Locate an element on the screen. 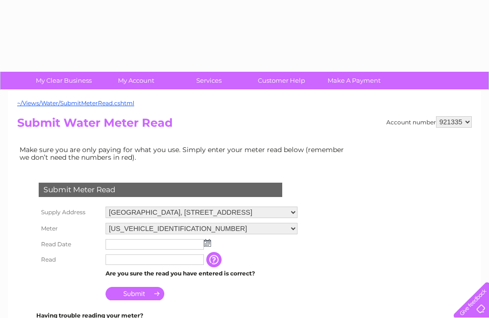 This screenshot has width=489, height=318. th: Meter is located at coordinates (70, 228).